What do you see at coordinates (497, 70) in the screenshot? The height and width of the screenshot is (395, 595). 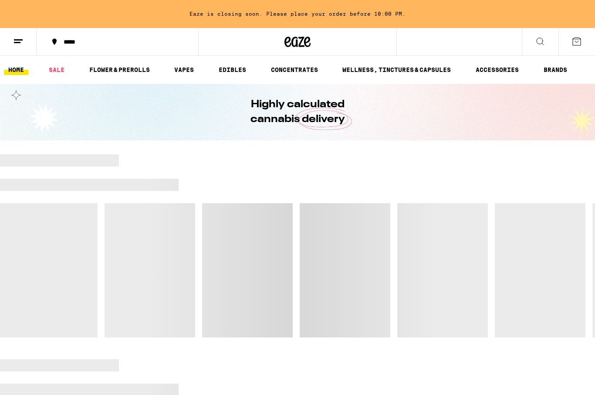 I see `a: ACCESSORIES` at bounding box center [497, 70].